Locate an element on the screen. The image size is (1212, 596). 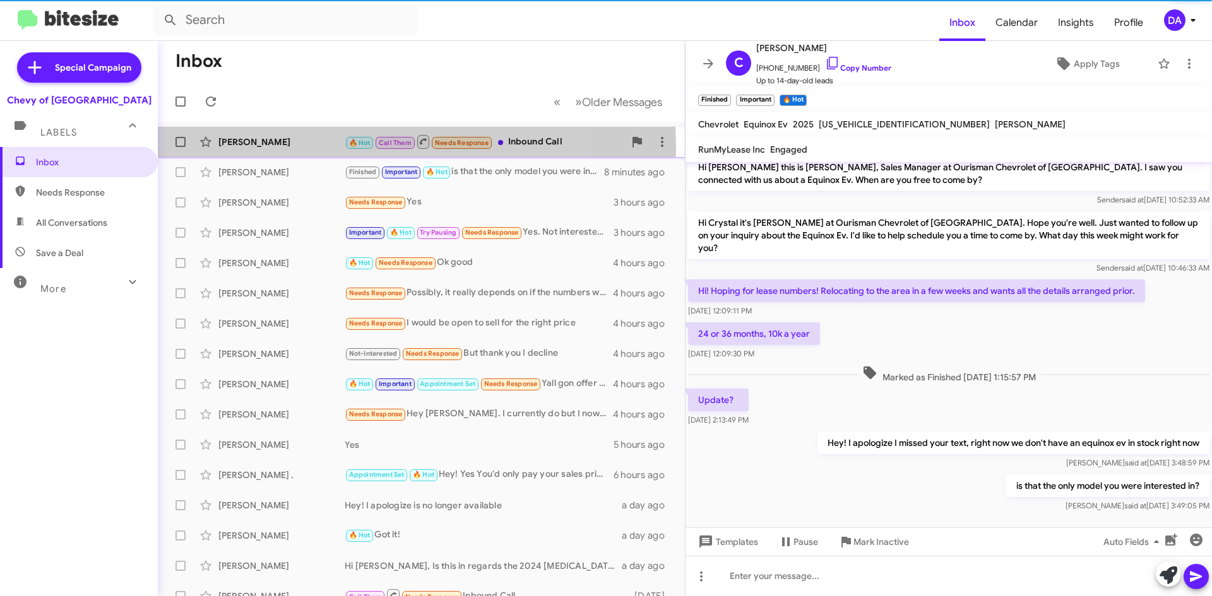
small: Finished is located at coordinates (714, 100).